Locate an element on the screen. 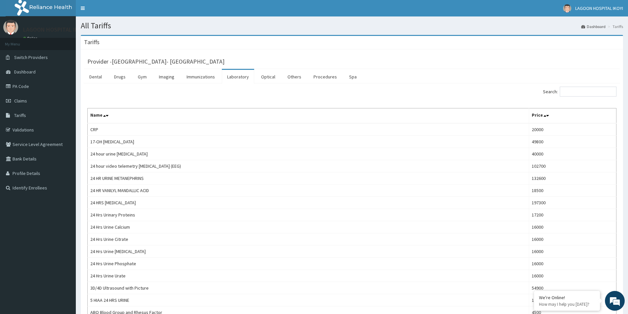 The height and width of the screenshot is (314, 628). td: CRP is located at coordinates (308, 129).